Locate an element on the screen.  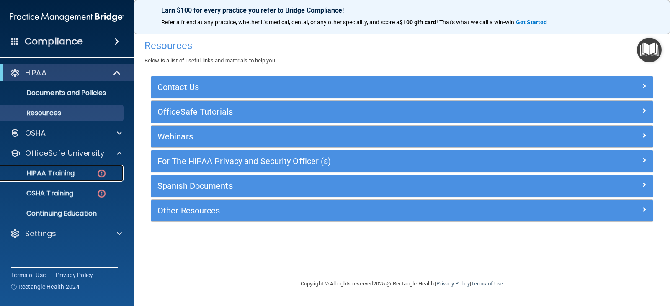
a: Webinars is located at coordinates (402, 136).